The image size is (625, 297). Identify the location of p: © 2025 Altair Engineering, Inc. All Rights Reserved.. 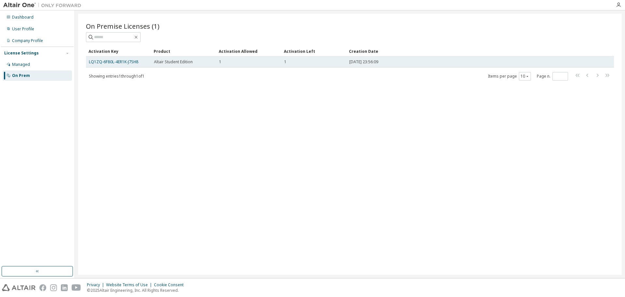
(137, 290).